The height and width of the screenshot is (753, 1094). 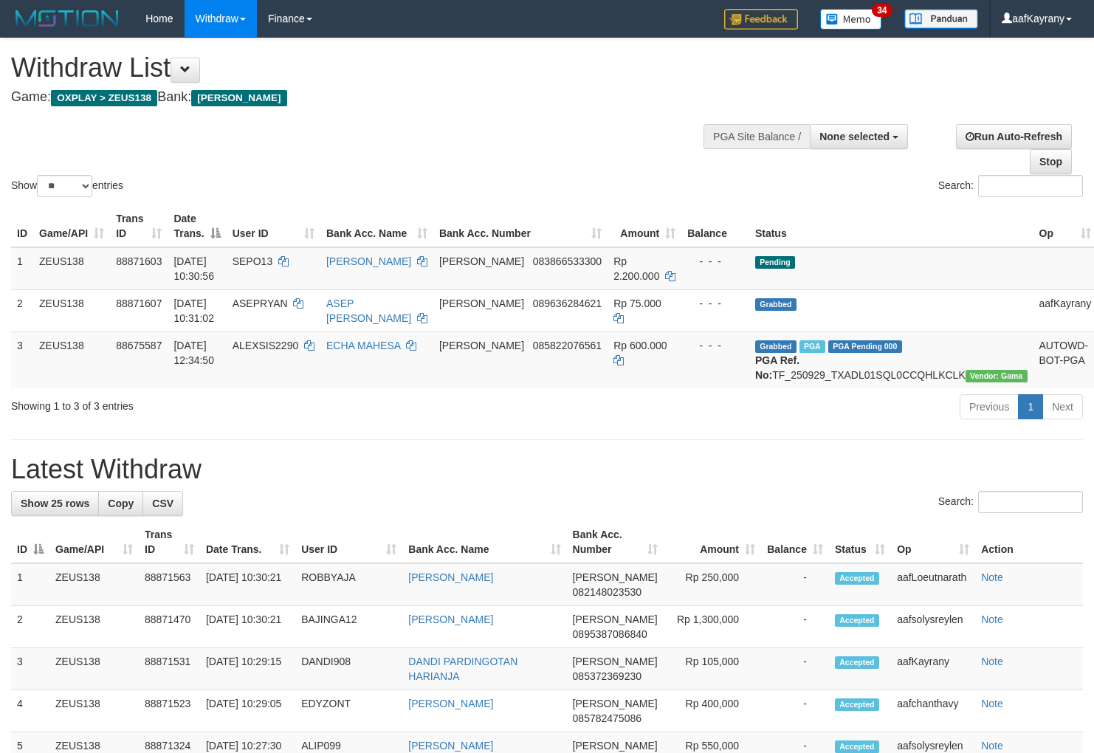 What do you see at coordinates (120, 503) in the screenshot?
I see `span: Copy` at bounding box center [120, 503].